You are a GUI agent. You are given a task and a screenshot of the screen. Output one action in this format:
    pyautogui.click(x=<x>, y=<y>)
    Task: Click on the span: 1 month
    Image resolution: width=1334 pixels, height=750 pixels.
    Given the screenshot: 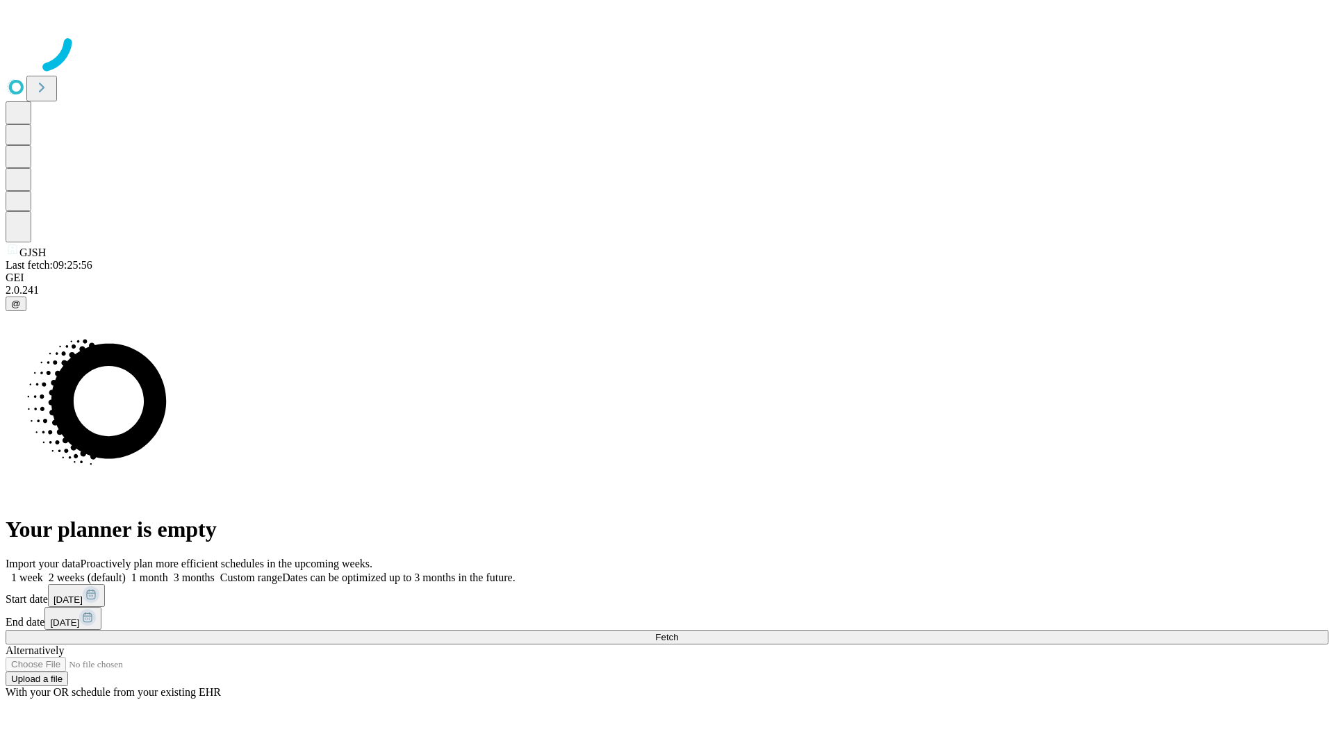 What is the action you would take?
    pyautogui.click(x=149, y=577)
    